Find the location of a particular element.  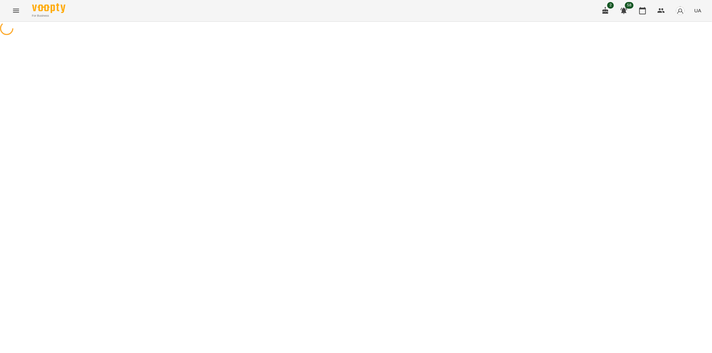

span: 2 is located at coordinates (611, 5).